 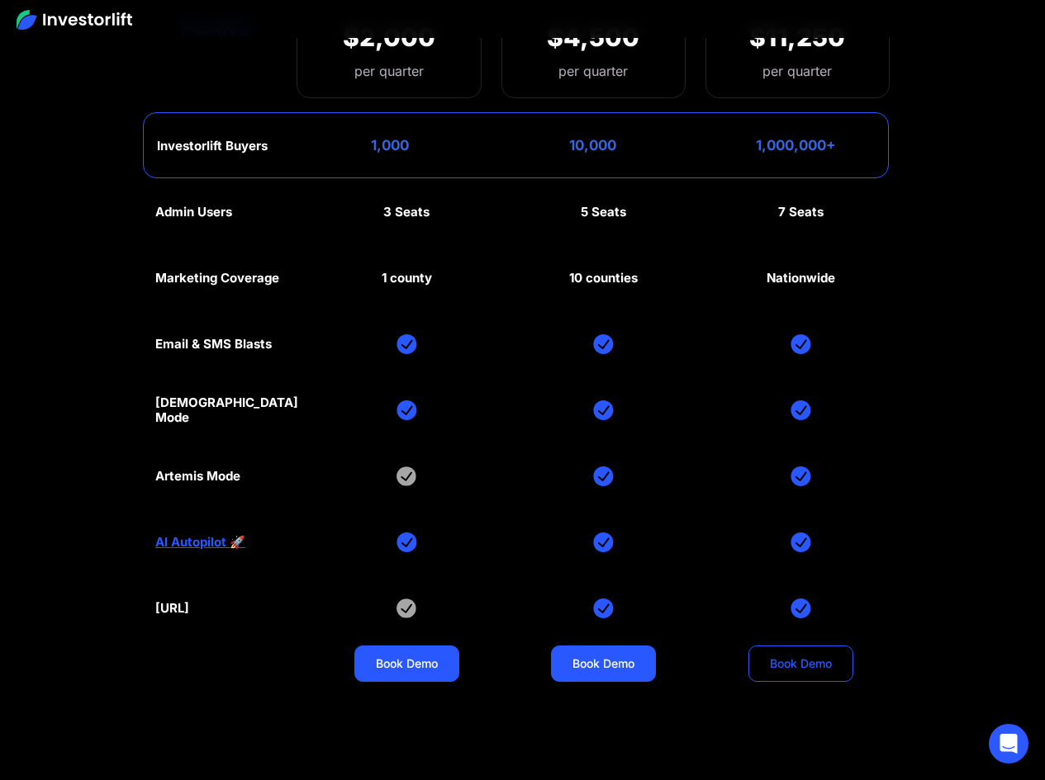 I want to click on div: Marketing Coverage, so click(x=217, y=278).